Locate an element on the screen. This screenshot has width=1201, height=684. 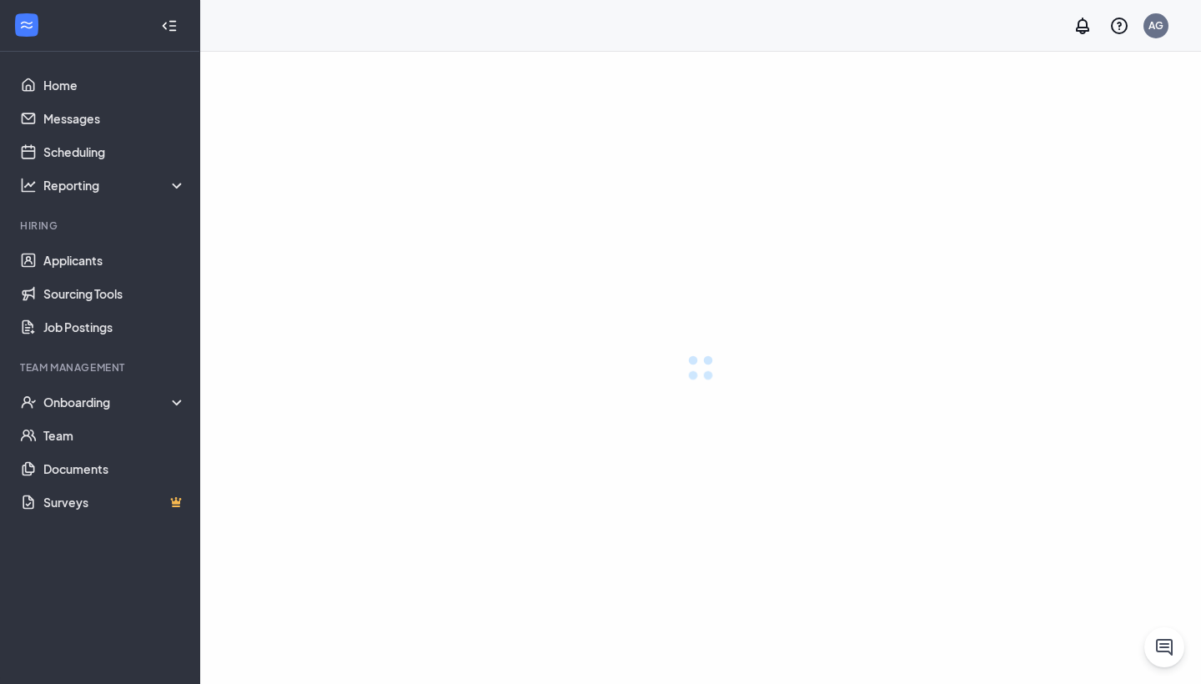
svg: Analysis is located at coordinates (28, 185).